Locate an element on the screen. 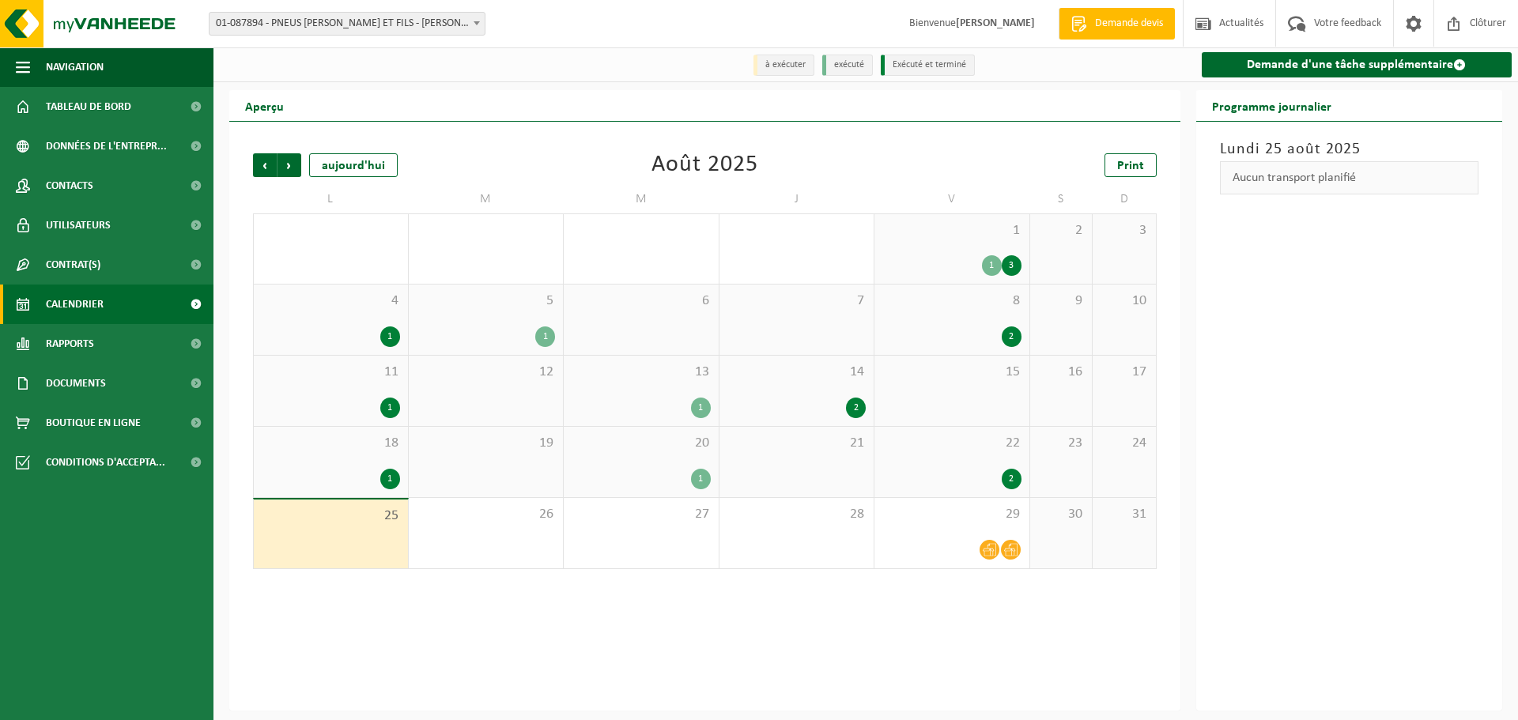 The image size is (1518, 720). span: Données de l'entrepr... is located at coordinates (106, 146).